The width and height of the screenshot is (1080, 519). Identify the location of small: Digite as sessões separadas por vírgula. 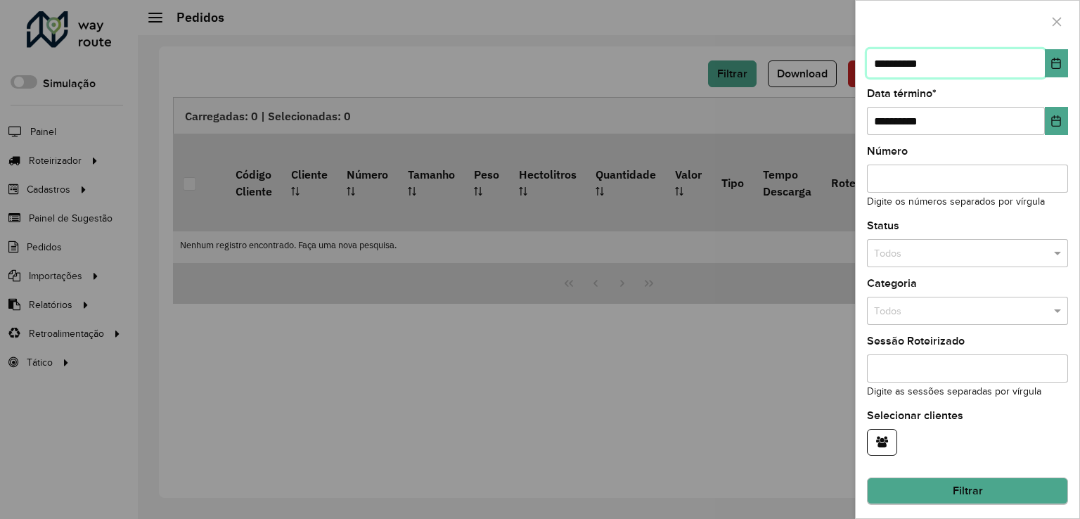
(954, 391).